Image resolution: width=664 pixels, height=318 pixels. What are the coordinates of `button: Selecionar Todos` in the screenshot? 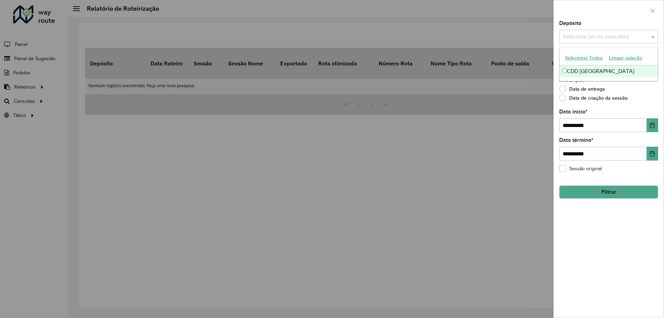 It's located at (584, 58).